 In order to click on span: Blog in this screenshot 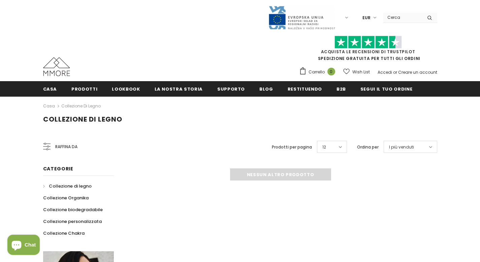, I will do `click(266, 89)`.